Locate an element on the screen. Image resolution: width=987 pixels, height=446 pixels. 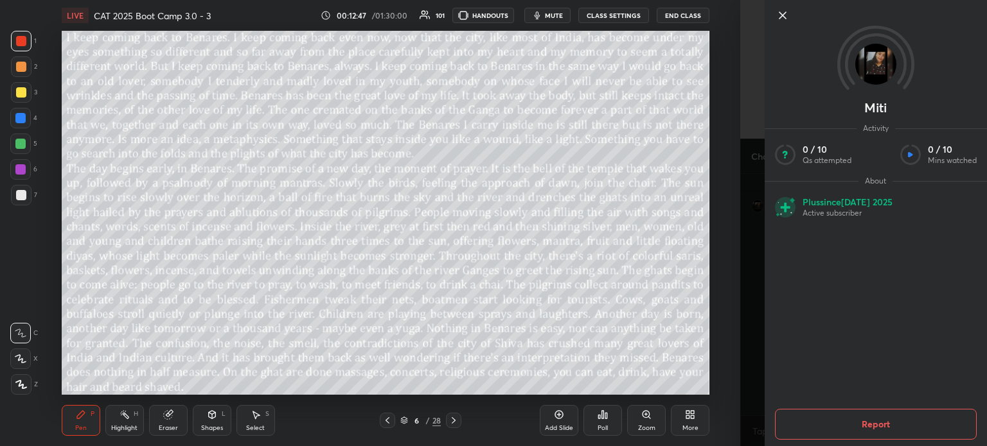
button: Report is located at coordinates (876, 425).